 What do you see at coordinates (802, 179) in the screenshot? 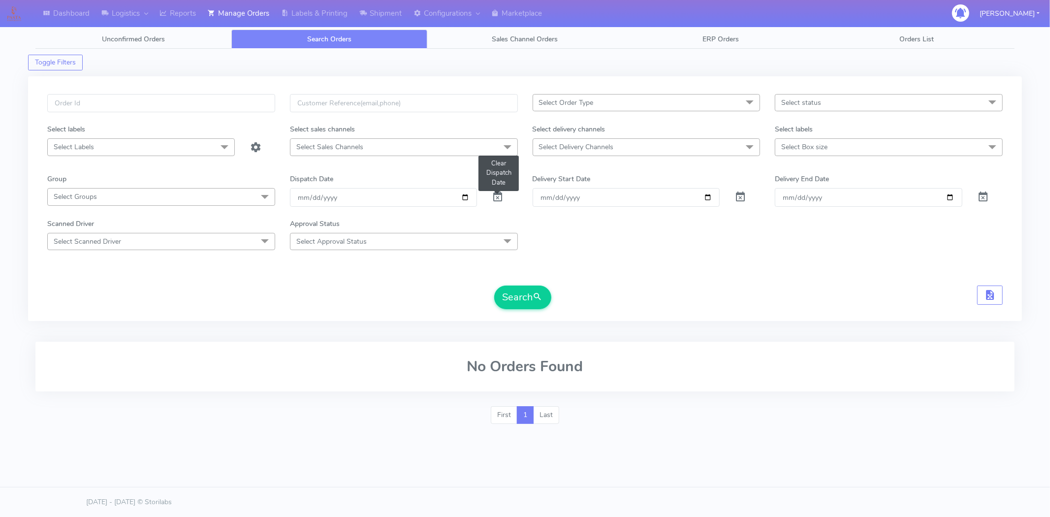
I see `label: Delivery End Date` at bounding box center [802, 179].